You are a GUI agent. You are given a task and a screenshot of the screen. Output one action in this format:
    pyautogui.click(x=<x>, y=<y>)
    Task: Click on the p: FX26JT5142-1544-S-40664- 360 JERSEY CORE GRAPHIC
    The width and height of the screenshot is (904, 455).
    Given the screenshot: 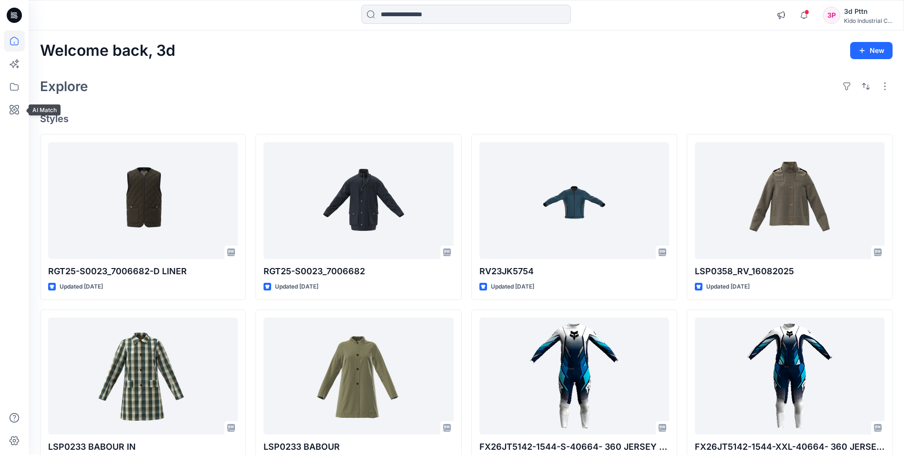 What is the action you would take?
    pyautogui.click(x=575, y=447)
    